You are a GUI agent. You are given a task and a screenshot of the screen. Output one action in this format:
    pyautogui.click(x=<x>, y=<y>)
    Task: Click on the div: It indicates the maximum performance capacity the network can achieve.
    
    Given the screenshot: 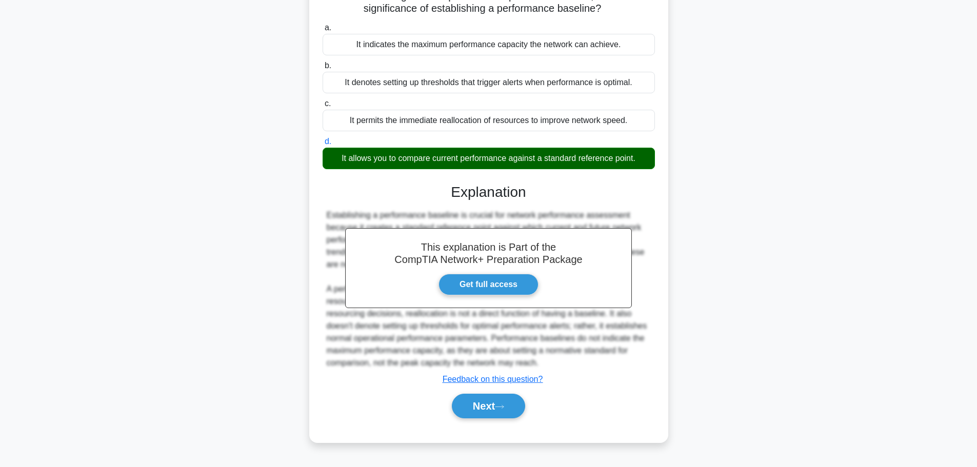 What is the action you would take?
    pyautogui.click(x=489, y=45)
    